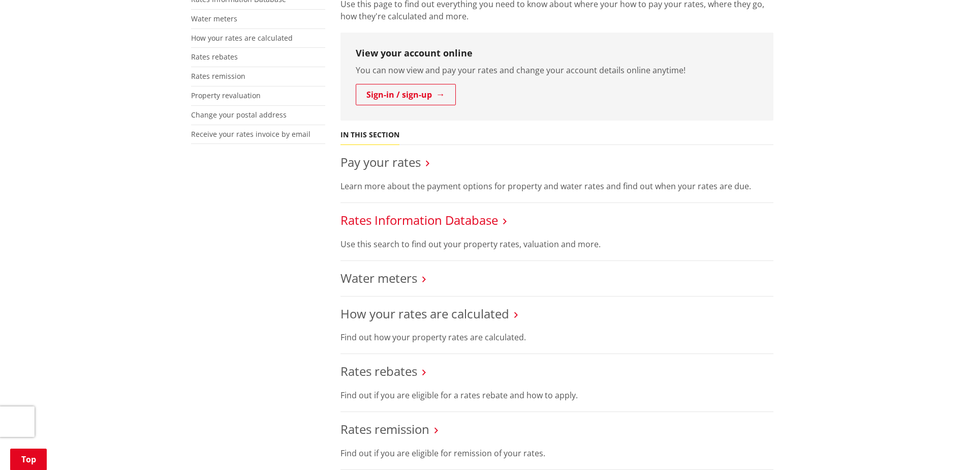  I want to click on a: Top, so click(28, 459).